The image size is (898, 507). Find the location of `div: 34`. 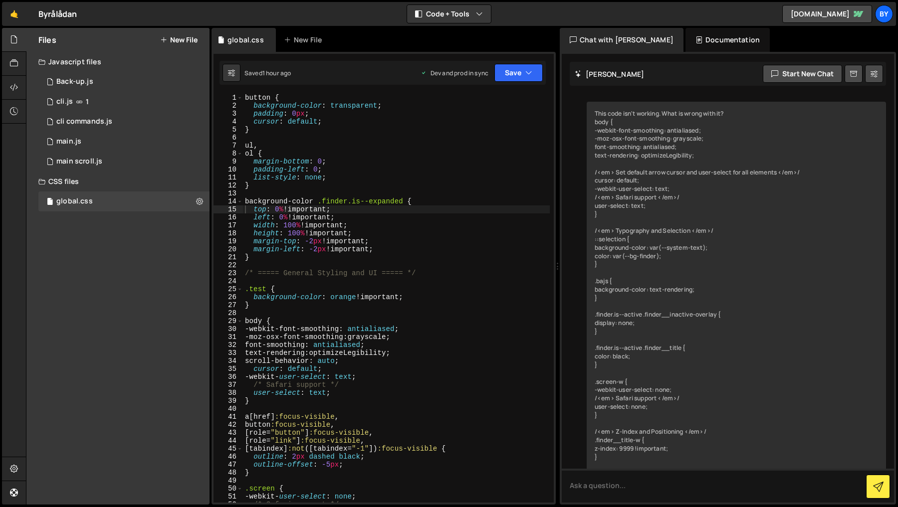

div: 34 is located at coordinates (228, 361).